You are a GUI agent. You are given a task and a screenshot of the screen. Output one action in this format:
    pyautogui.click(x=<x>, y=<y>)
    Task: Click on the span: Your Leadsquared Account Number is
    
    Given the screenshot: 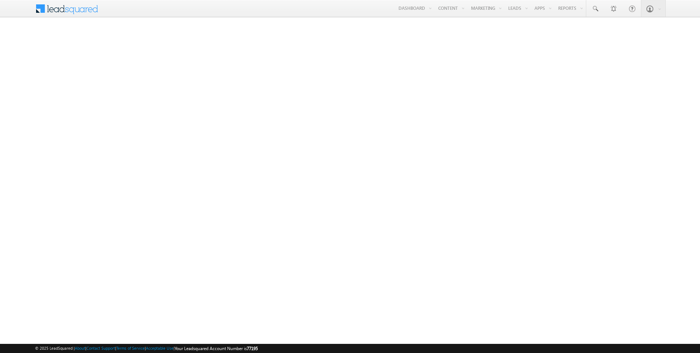 What is the action you would take?
    pyautogui.click(x=216, y=348)
    